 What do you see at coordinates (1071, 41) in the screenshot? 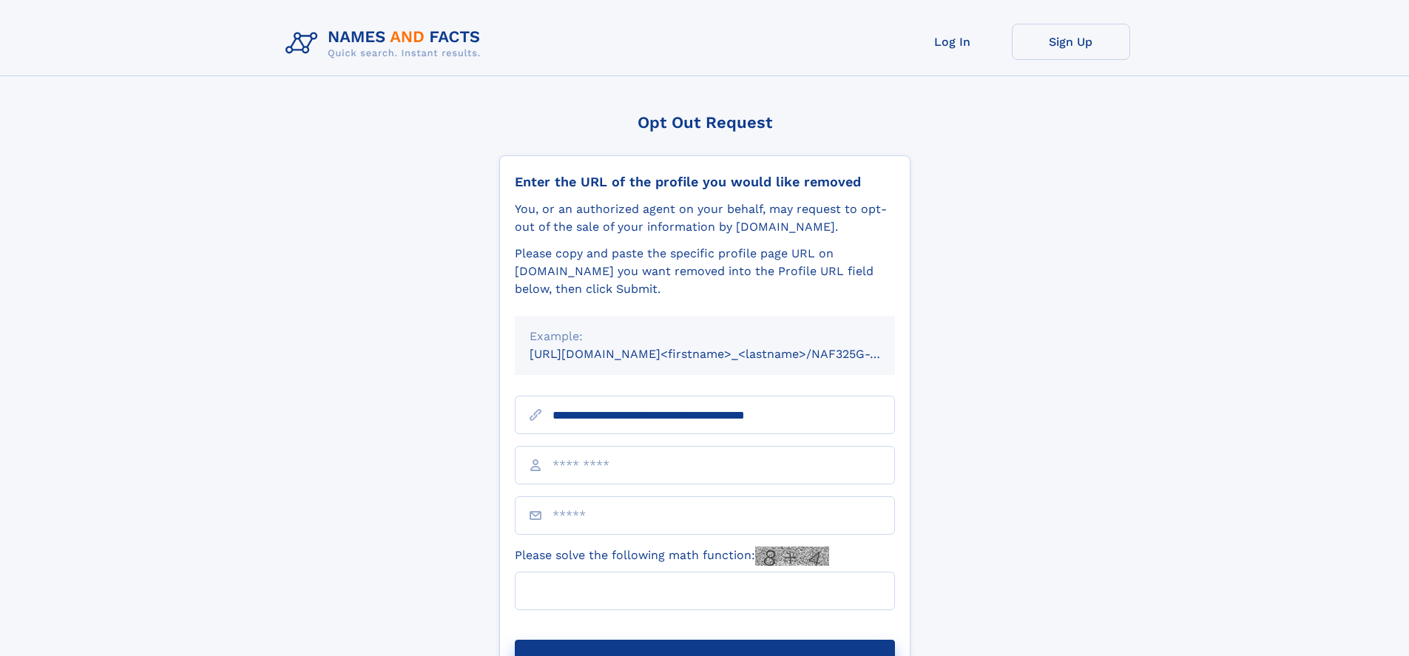
I see `a: Sign Up` at bounding box center [1071, 41].